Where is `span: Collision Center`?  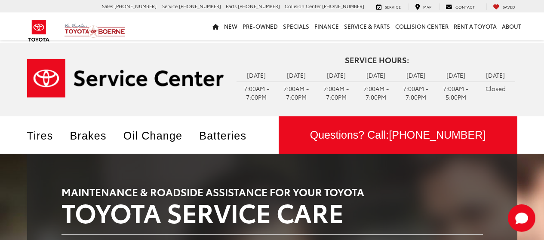
span: Collision Center is located at coordinates (303, 6).